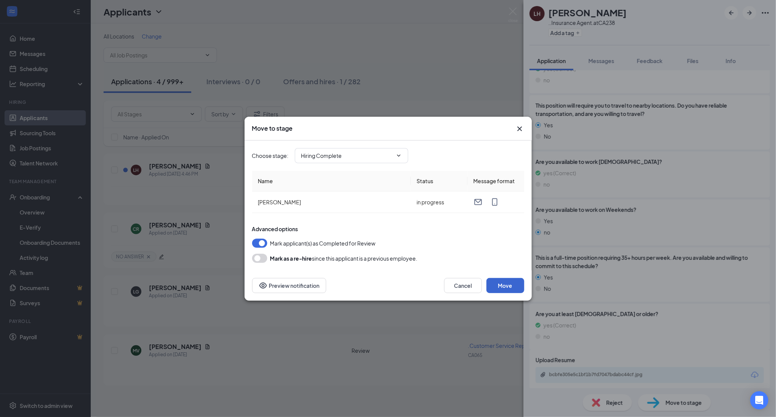 The height and width of the screenshot is (417, 776). What do you see at coordinates (520, 129) in the screenshot?
I see `button: Close` at bounding box center [520, 129].